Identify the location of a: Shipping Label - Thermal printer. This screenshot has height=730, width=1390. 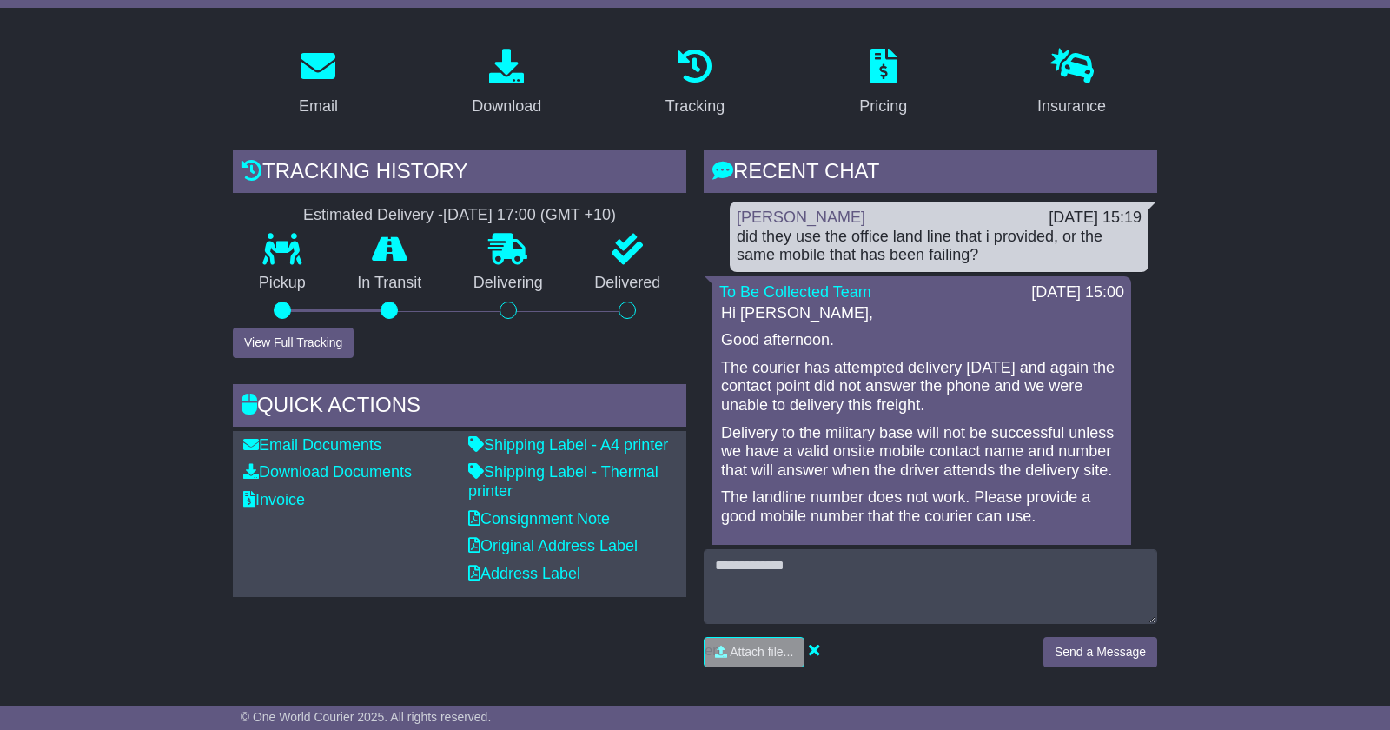
(563, 481).